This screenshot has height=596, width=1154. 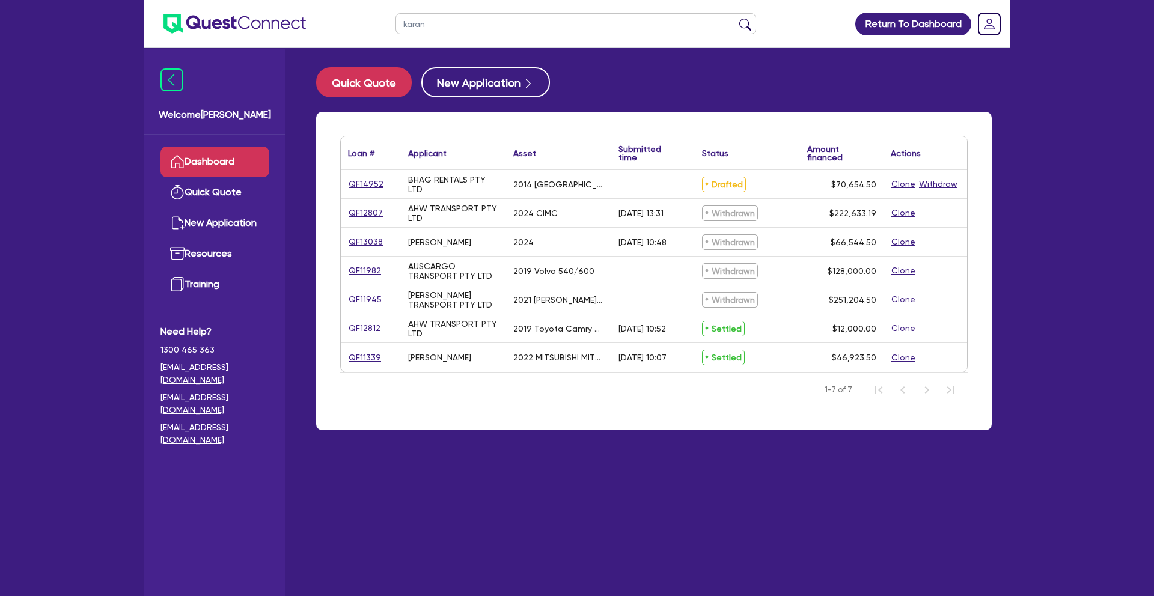 What do you see at coordinates (215, 162) in the screenshot?
I see `a: Dashboard` at bounding box center [215, 162].